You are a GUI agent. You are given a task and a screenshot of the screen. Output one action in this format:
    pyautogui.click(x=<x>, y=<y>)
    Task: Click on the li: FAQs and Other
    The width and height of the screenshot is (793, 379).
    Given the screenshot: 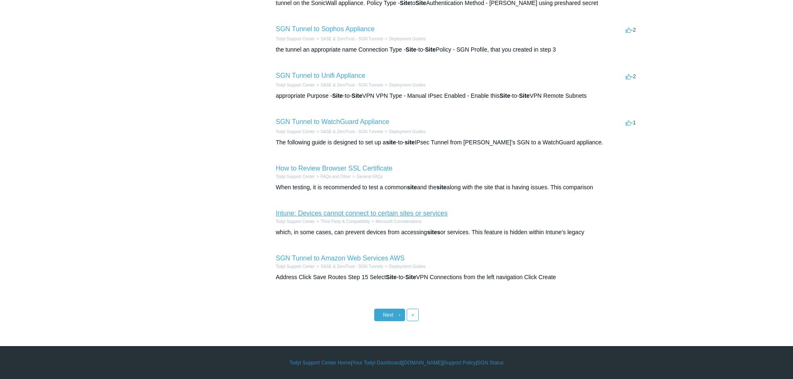 What is the action you would take?
    pyautogui.click(x=333, y=176)
    